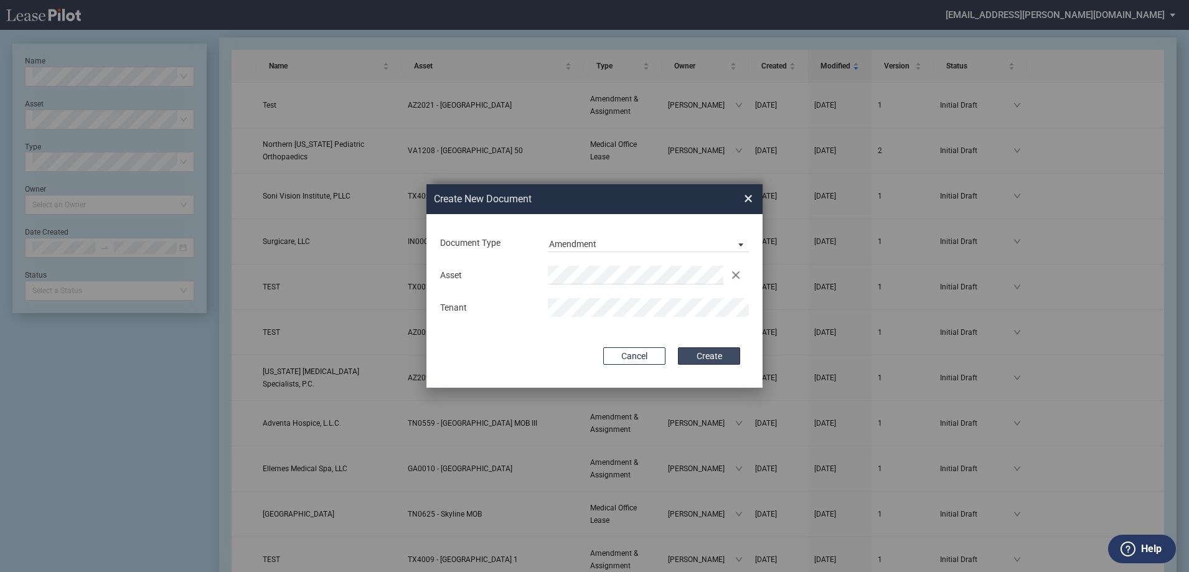 This screenshot has height=572, width=1189. I want to click on label: Help, so click(1151, 549).